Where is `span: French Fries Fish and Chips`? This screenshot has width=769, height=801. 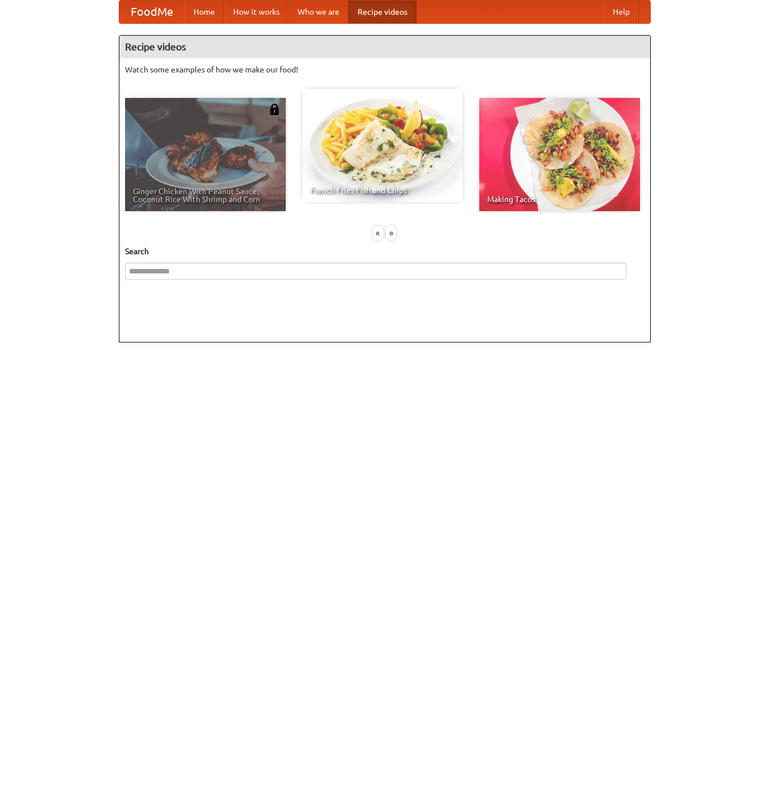 span: French Fries Fish and Chips is located at coordinates (383, 190).